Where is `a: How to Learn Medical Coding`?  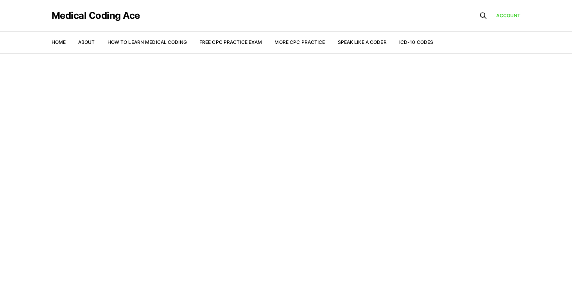 a: How to Learn Medical Coding is located at coordinates (147, 42).